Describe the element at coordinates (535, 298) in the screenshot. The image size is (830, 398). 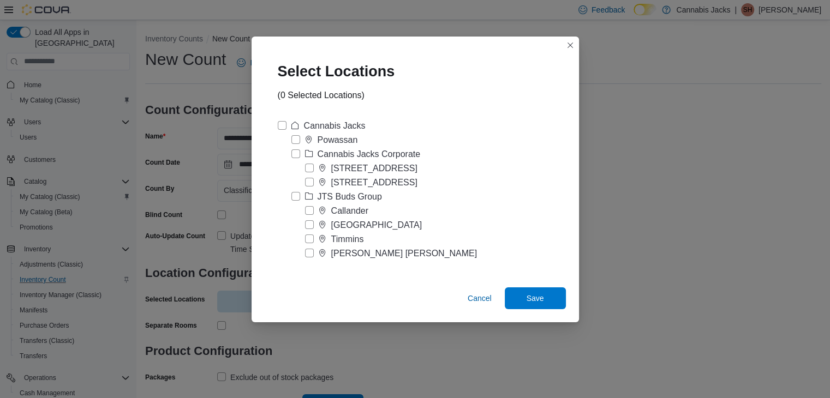
I see `span: Save` at that location.